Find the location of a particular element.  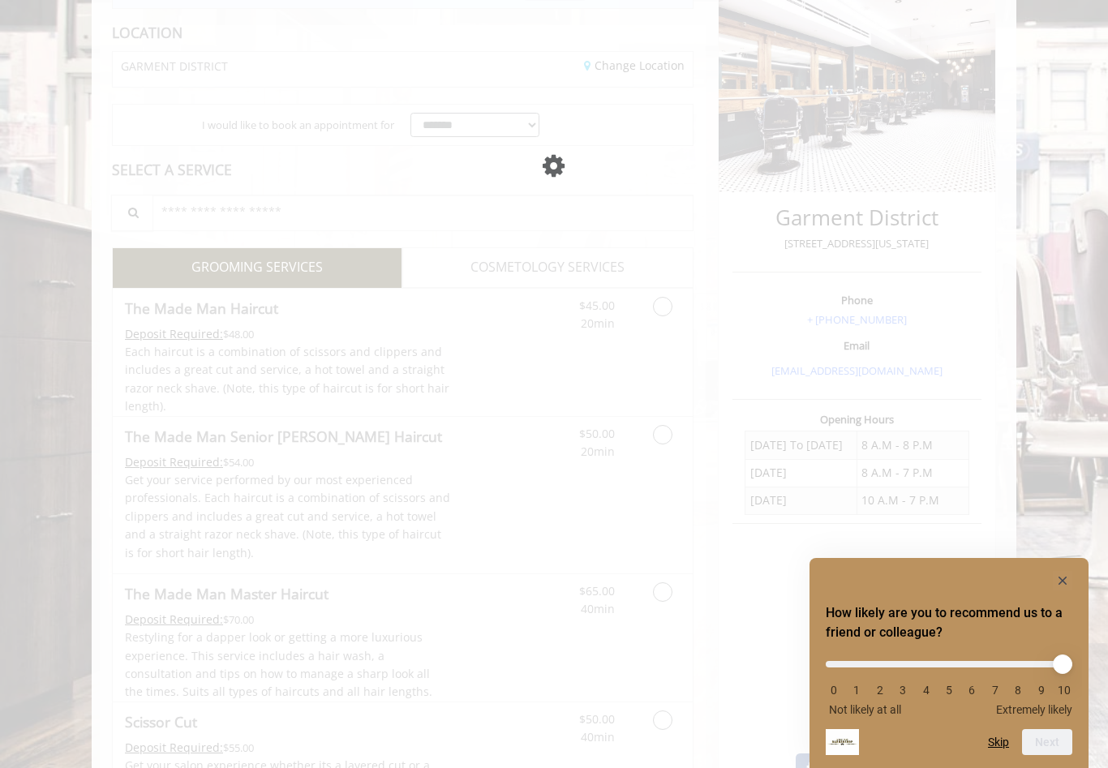

li: 6 is located at coordinates (972, 691).